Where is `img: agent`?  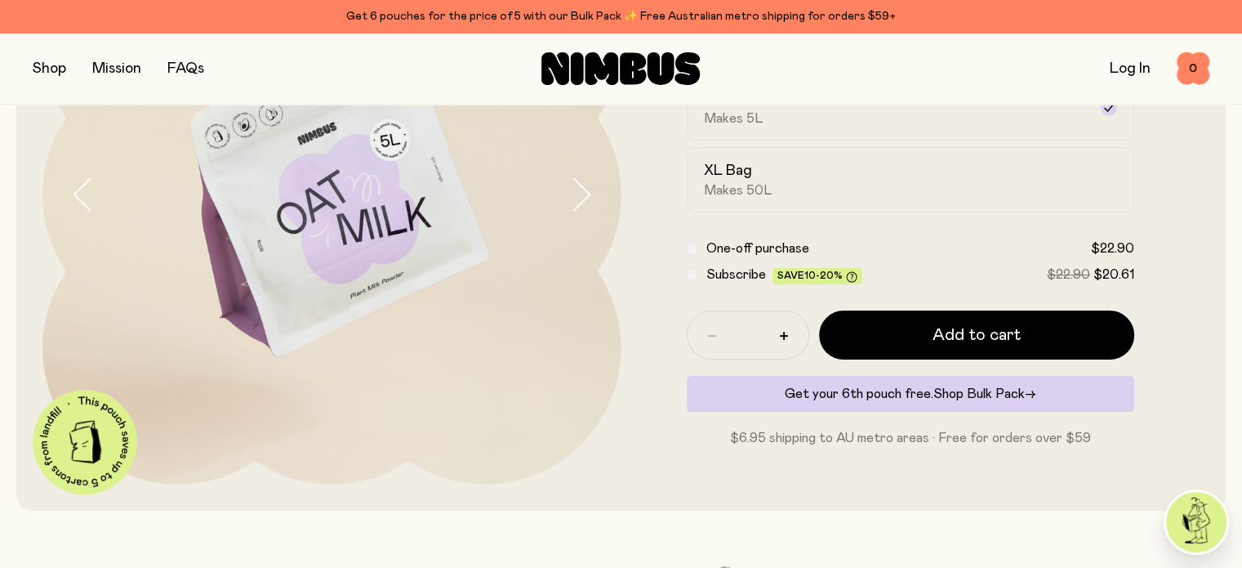
img: agent is located at coordinates (1196, 522).